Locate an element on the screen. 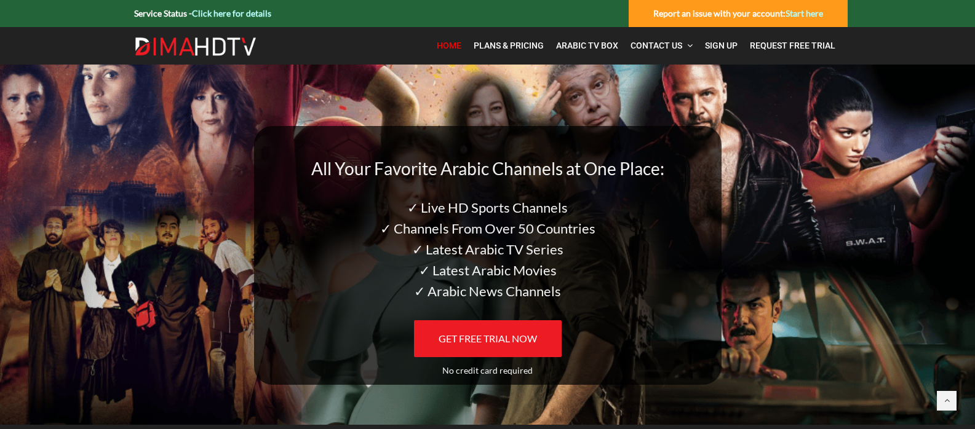  a: Plans & Pricing is located at coordinates (509, 46).